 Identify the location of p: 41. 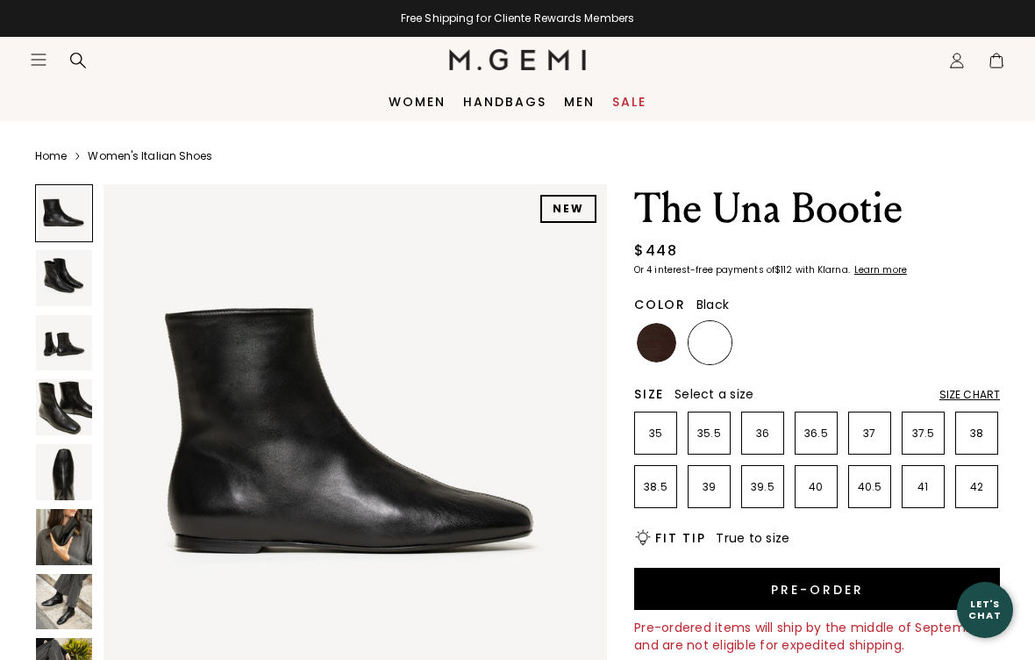
(923, 487).